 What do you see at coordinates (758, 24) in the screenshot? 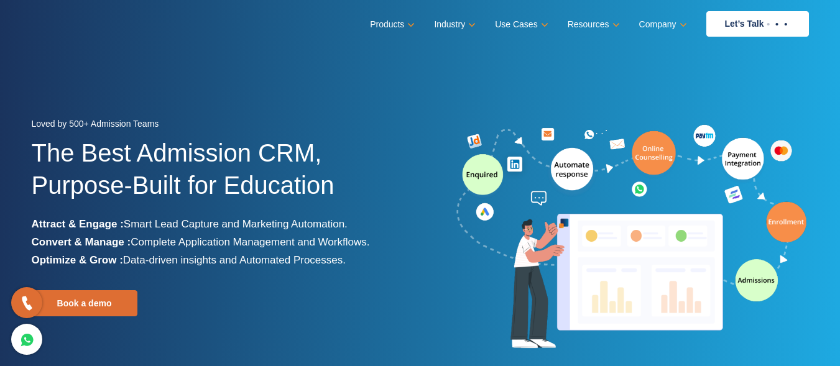
I see `a: Let’s Talk` at bounding box center [758, 24].